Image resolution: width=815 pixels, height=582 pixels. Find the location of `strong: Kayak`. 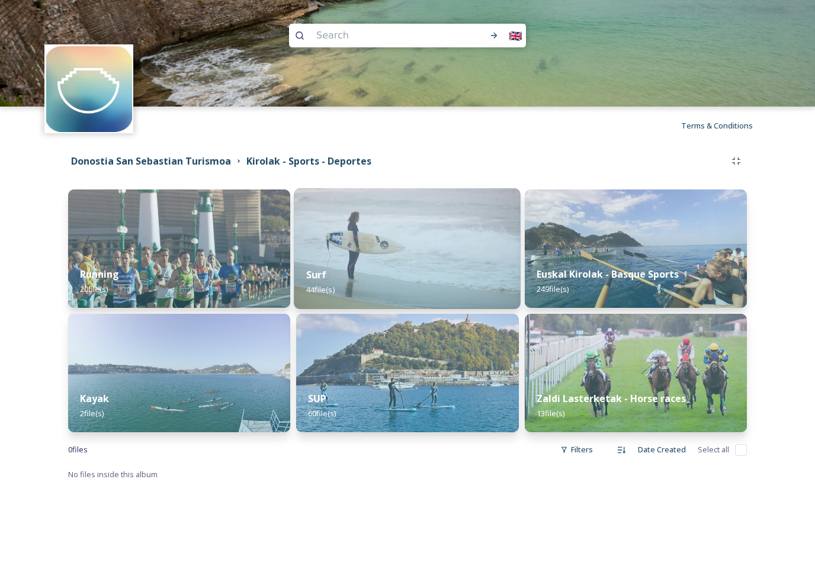

strong: Kayak is located at coordinates (94, 399).